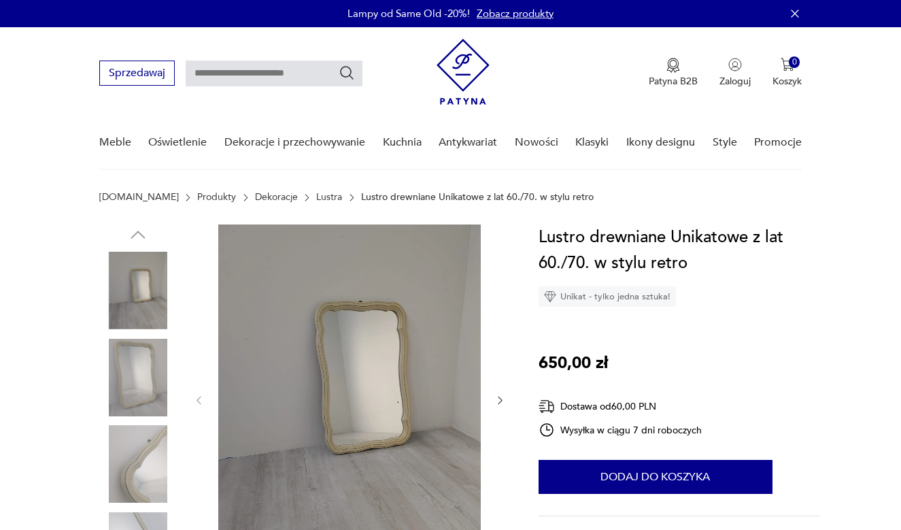  Describe the element at coordinates (329, 197) in the screenshot. I see `a: Lustra` at that location.